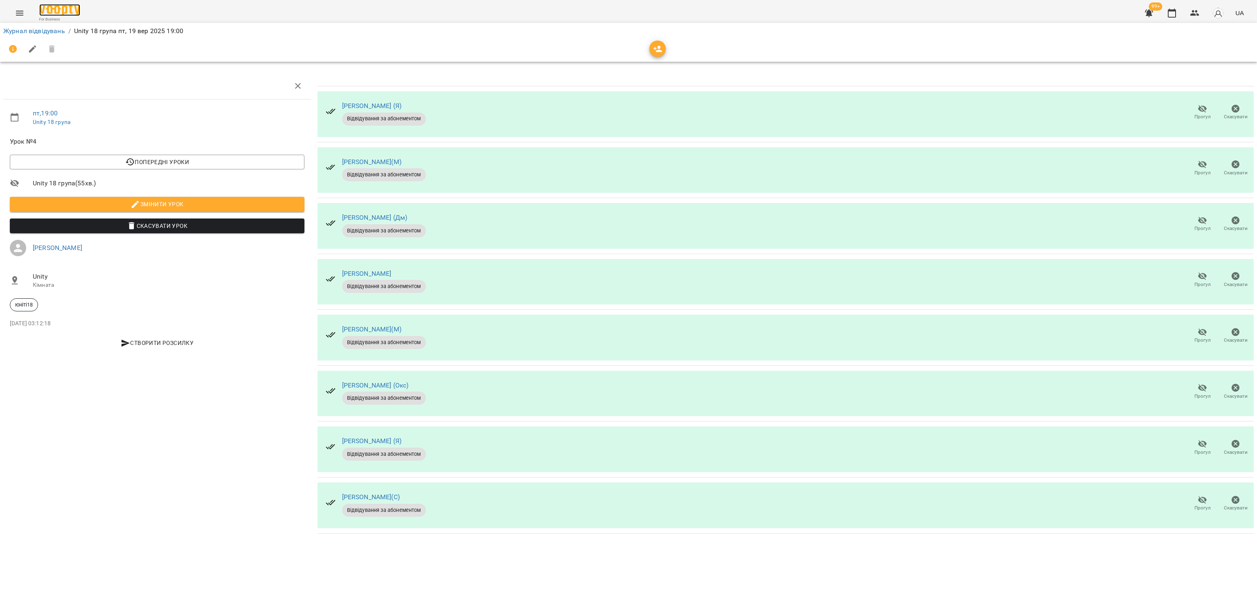 This screenshot has height=597, width=1257. Describe the element at coordinates (1218, 13) in the screenshot. I see `img: avatar_s.png` at that location.